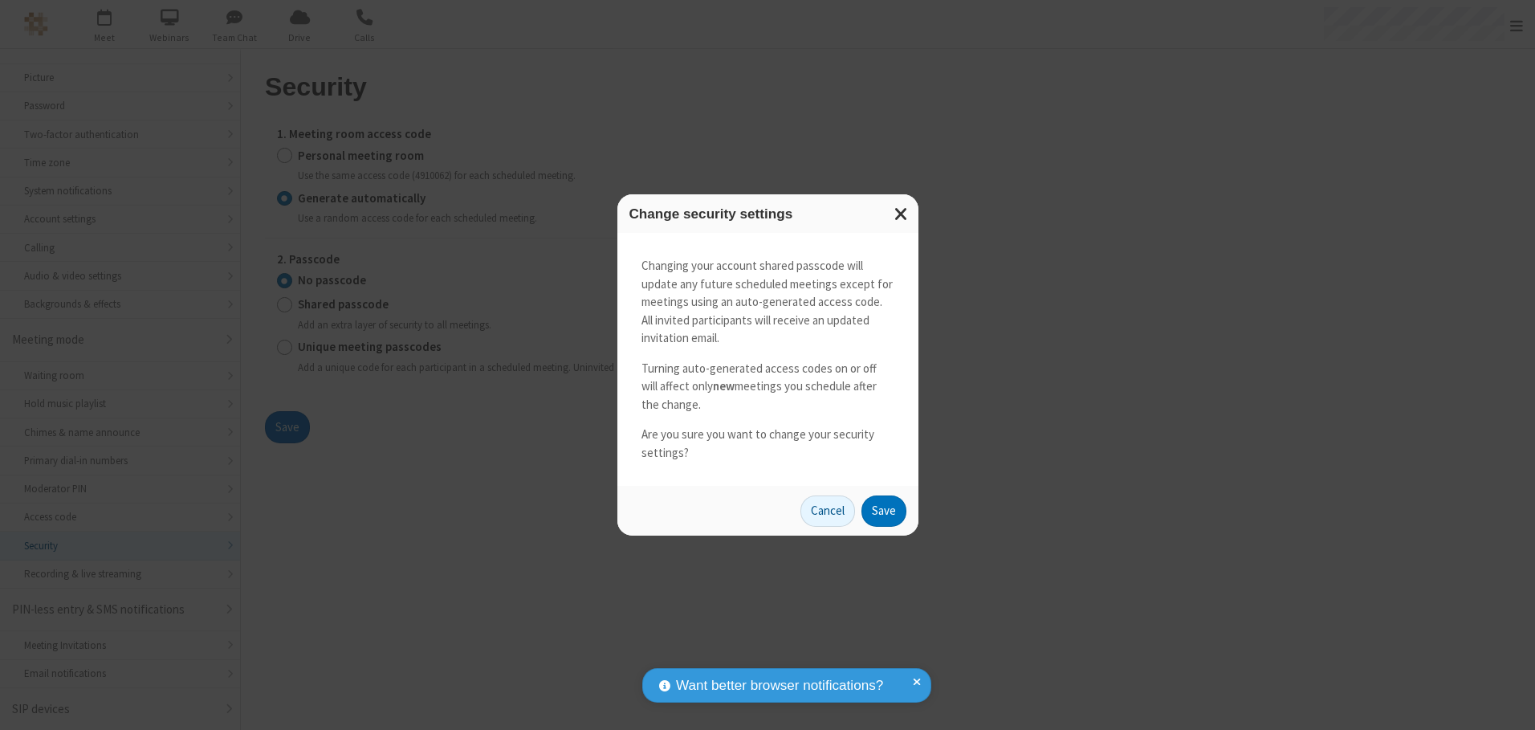 Image resolution: width=1535 pixels, height=730 pixels. I want to click on p: Turning auto-generated access codes on or off will affect only meetings you schedule after the ch..., so click(767, 387).